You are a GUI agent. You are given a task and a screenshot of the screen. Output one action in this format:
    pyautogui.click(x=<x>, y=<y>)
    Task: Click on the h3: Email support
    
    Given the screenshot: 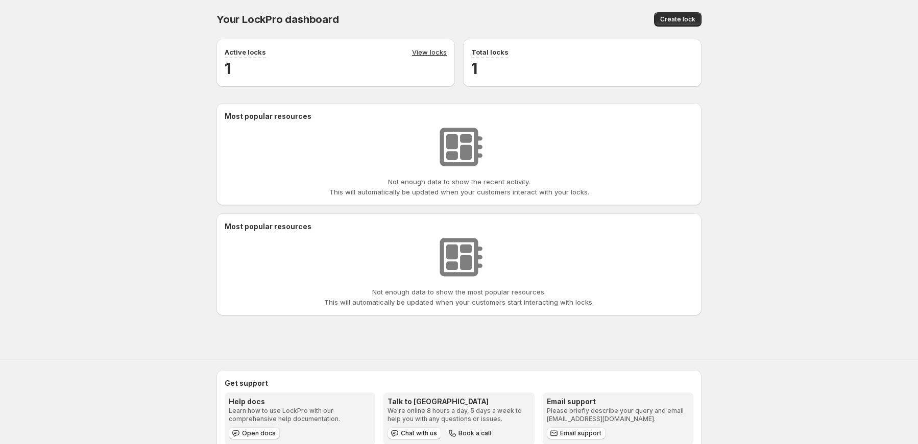 What is the action you would take?
    pyautogui.click(x=618, y=402)
    